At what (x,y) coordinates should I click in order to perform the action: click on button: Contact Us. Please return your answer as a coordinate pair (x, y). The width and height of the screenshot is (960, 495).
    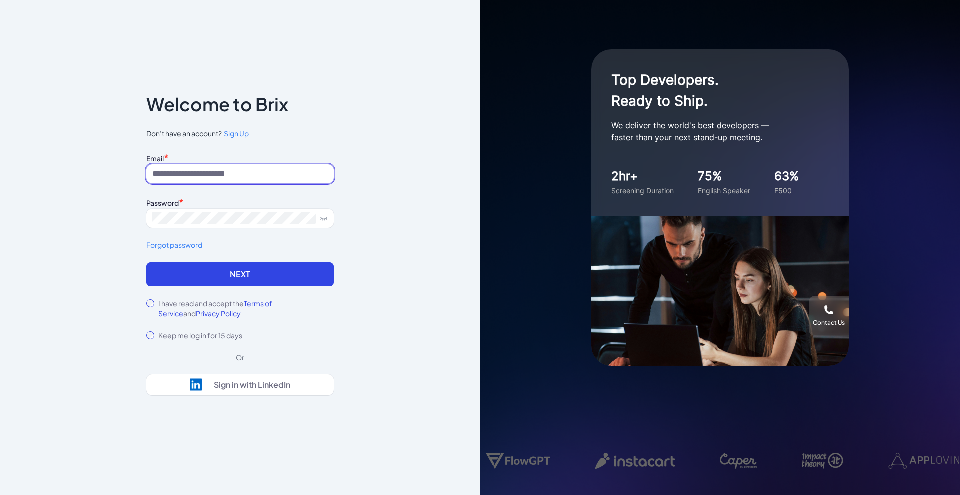
    Looking at the image, I should click on (829, 316).